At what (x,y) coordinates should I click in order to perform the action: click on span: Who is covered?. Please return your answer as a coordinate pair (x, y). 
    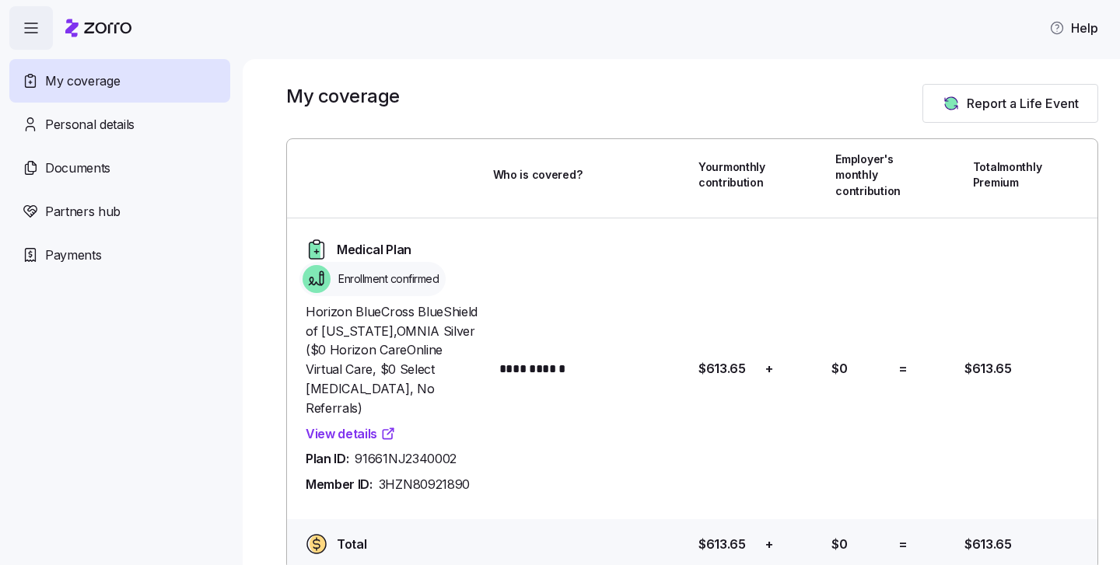
    Looking at the image, I should click on (537, 175).